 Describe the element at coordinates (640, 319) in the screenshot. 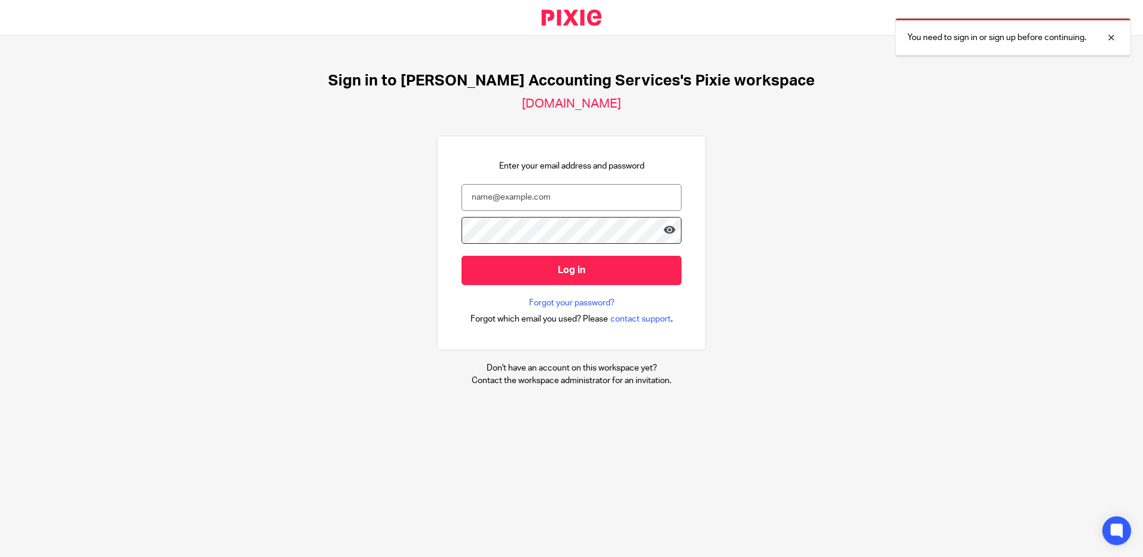

I see `span: contact support` at that location.